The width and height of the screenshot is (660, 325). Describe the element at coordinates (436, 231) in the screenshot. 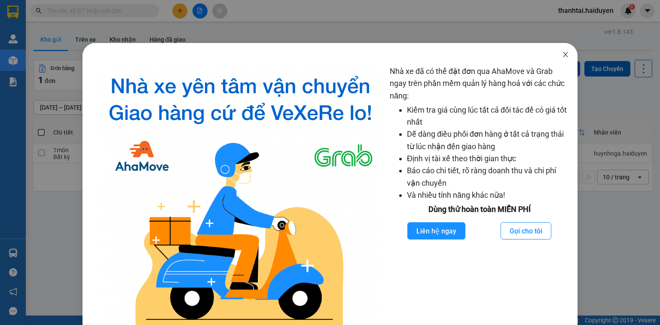

I see `span: Liên hệ ngay` at that location.